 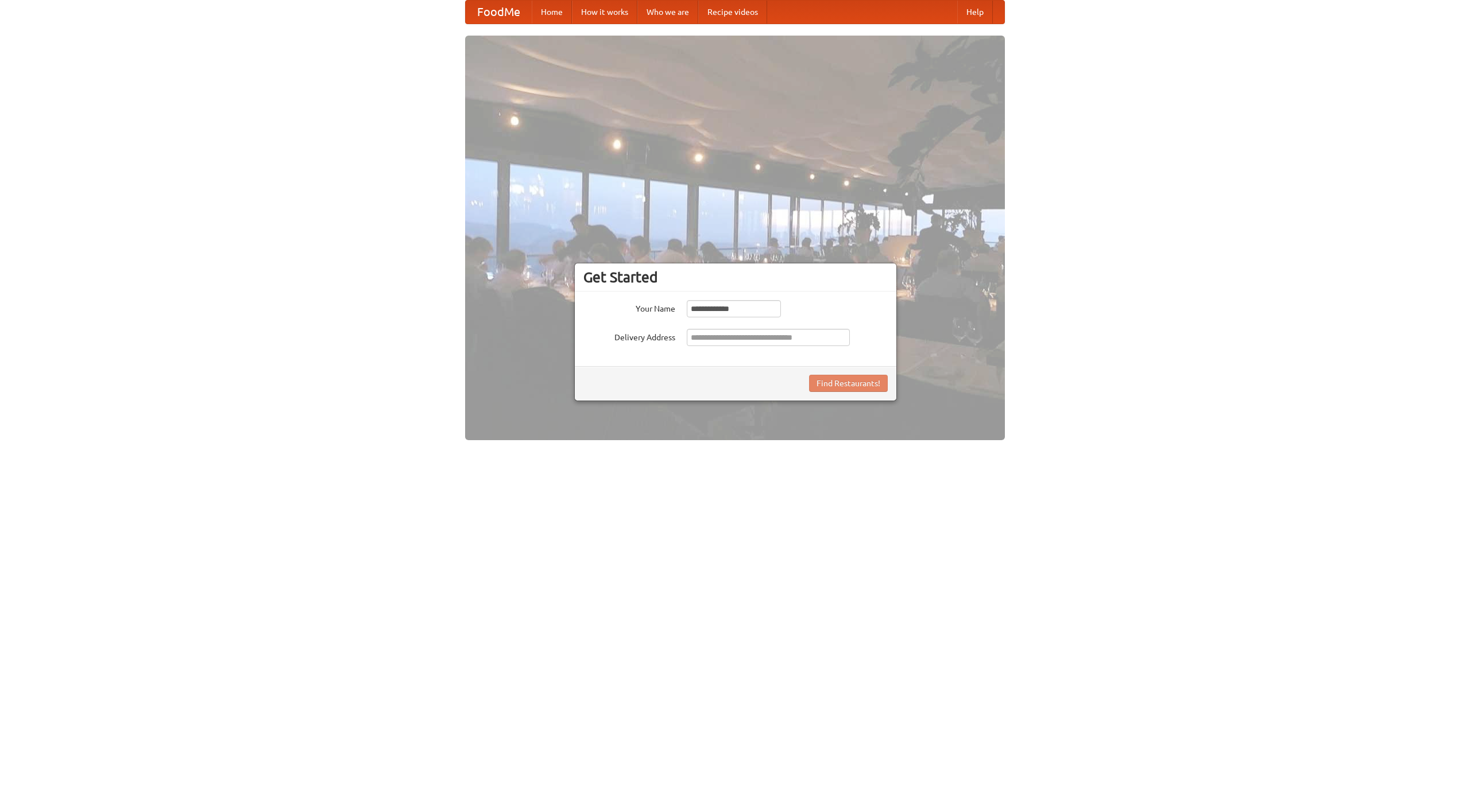 I want to click on a: How it works, so click(x=604, y=12).